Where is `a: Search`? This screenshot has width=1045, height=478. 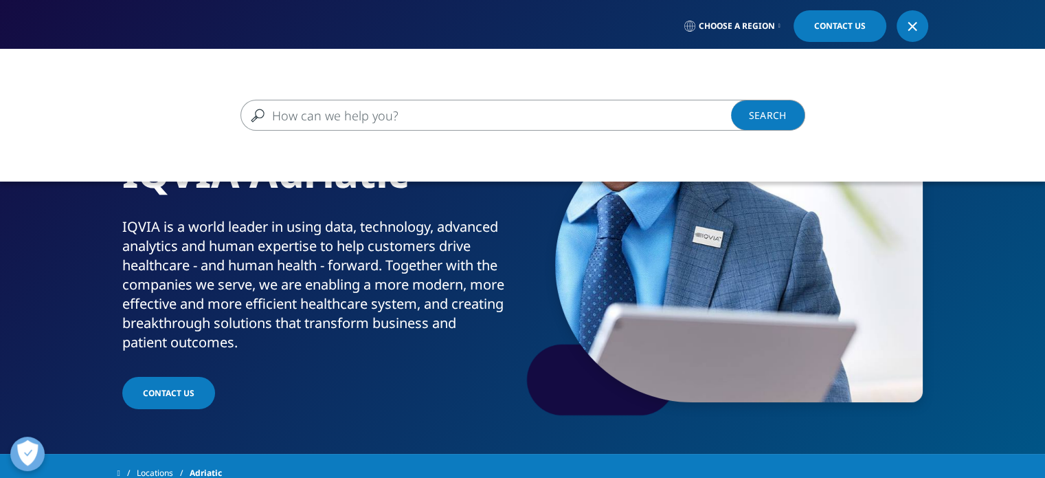 a: Search is located at coordinates (768, 115).